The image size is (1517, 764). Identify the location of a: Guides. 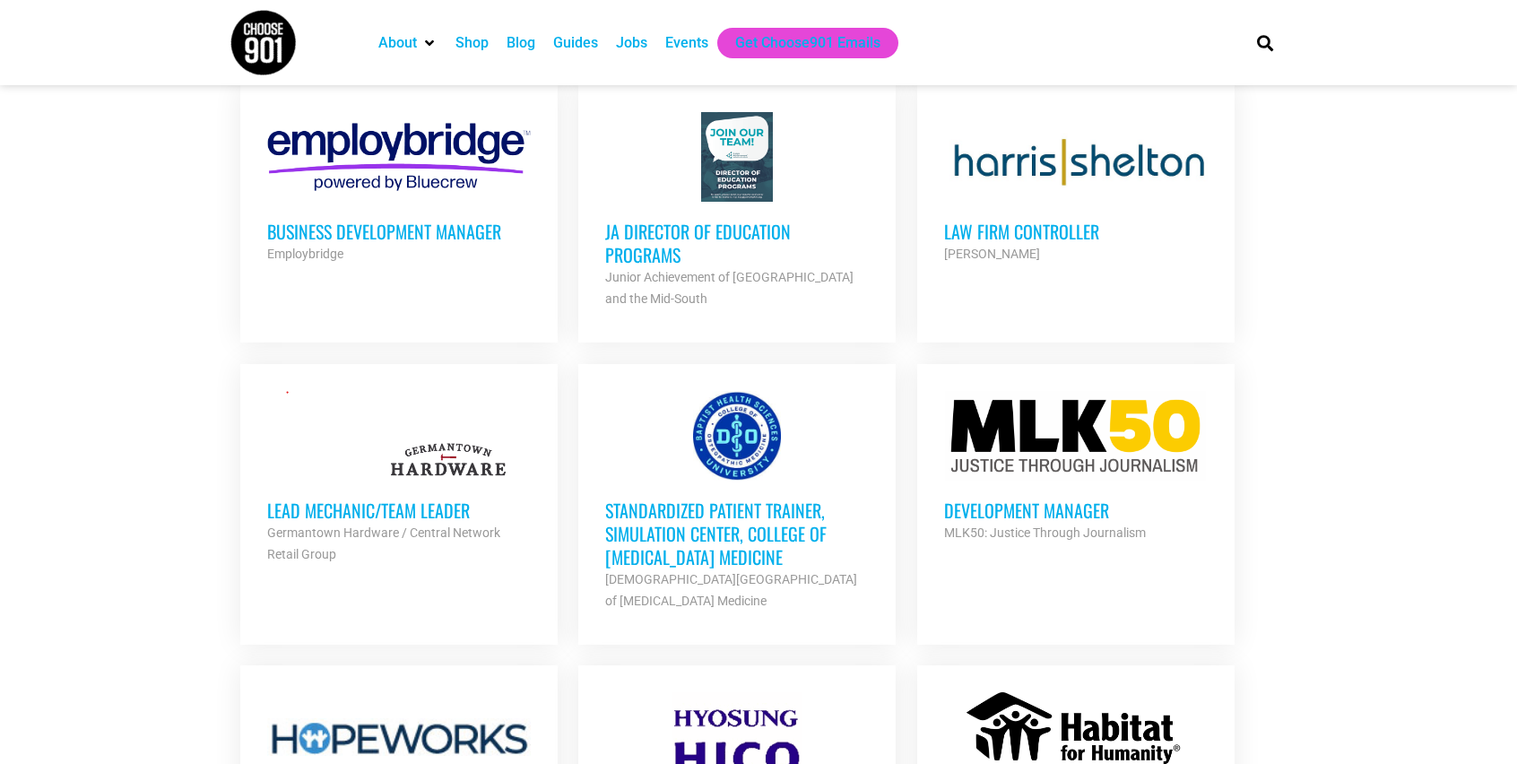
(576, 43).